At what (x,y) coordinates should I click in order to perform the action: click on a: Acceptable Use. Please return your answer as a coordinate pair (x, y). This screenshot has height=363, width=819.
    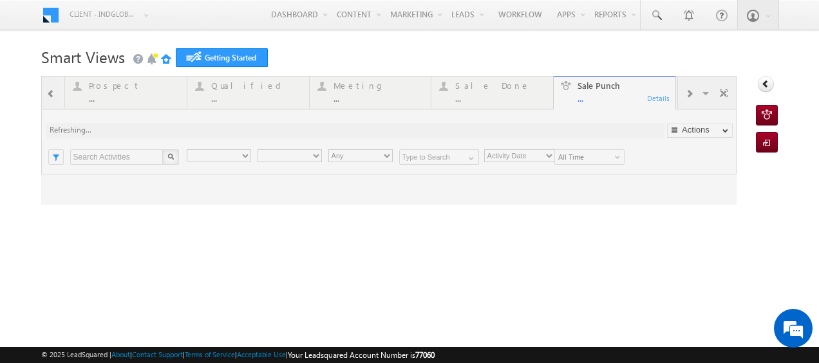
    Looking at the image, I should click on (261, 354).